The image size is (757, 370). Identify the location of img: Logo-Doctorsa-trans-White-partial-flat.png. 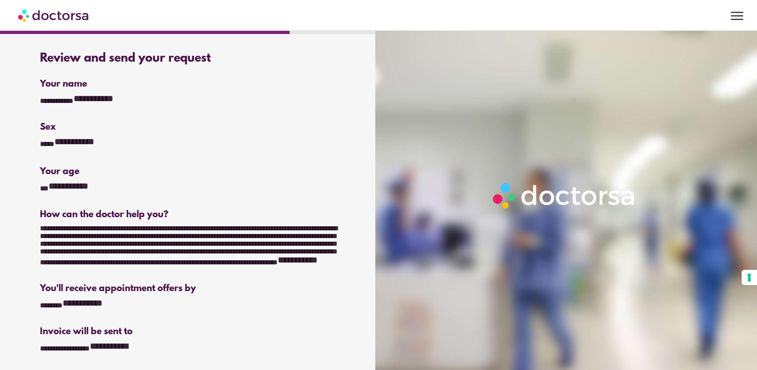
(565, 196).